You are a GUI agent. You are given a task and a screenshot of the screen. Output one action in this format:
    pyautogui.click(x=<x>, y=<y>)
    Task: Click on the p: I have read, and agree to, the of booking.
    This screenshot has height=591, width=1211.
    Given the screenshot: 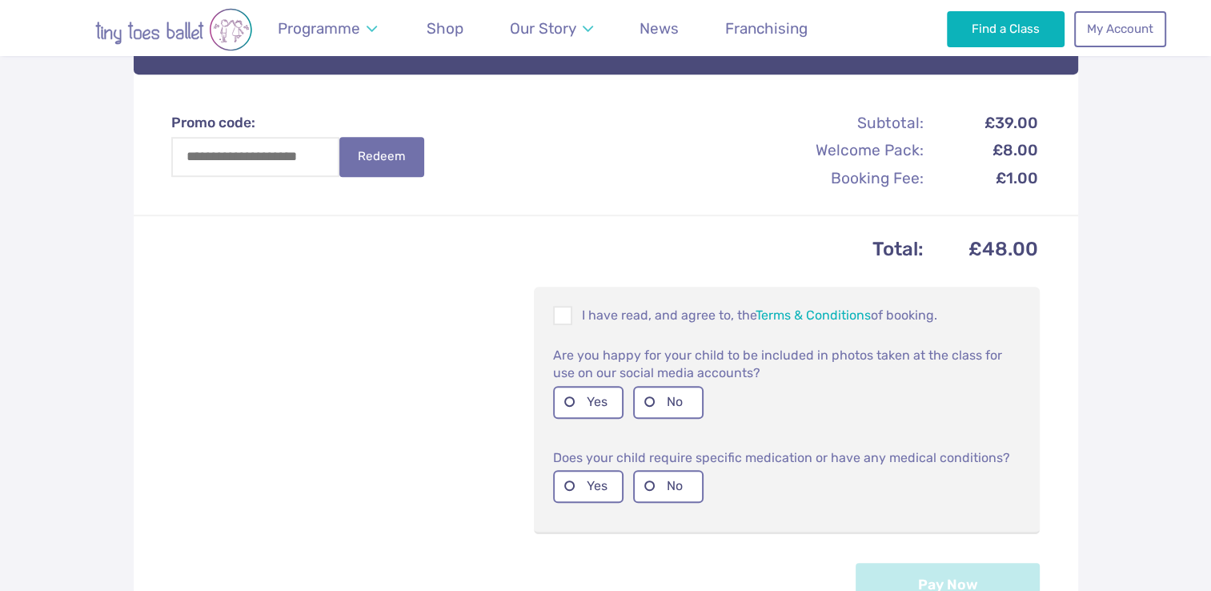 What is the action you would take?
    pyautogui.click(x=787, y=315)
    